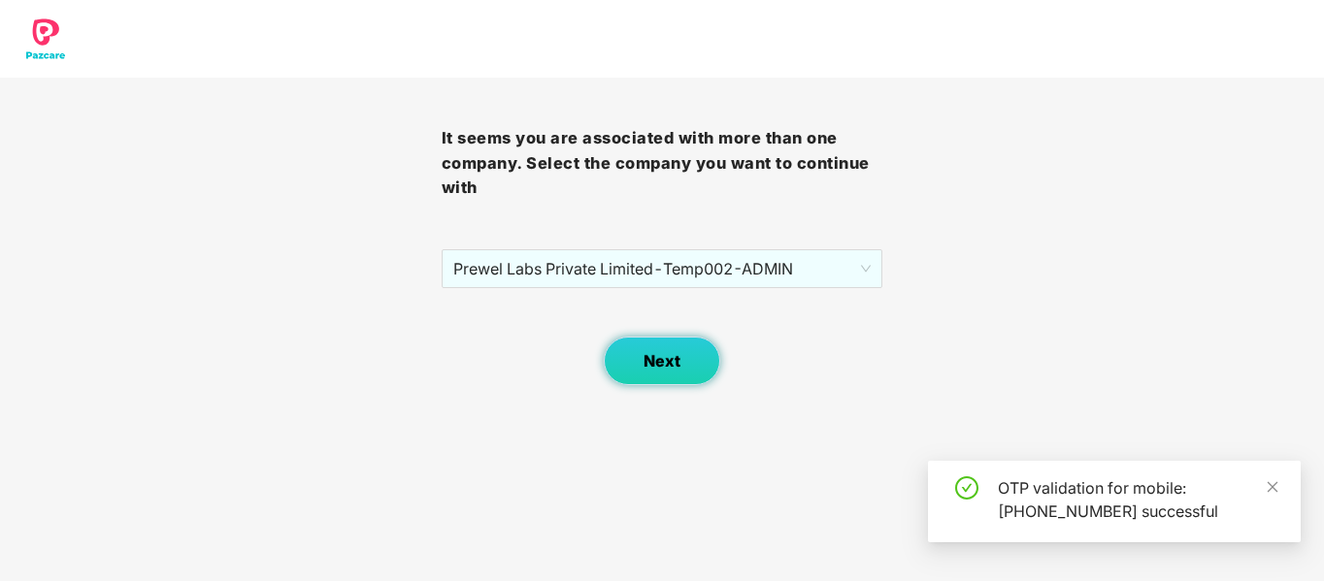 Image resolution: width=1324 pixels, height=581 pixels. I want to click on button: Next, so click(662, 361).